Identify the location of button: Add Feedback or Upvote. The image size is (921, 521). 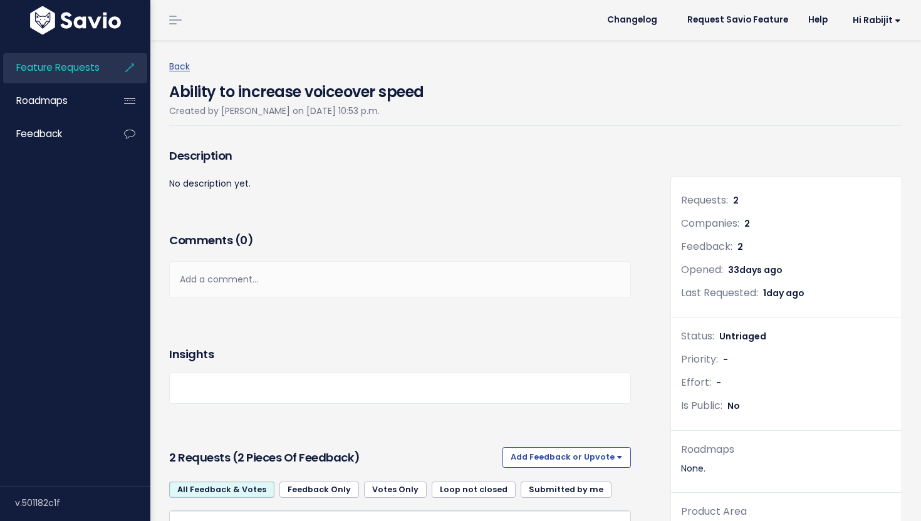
(566, 457).